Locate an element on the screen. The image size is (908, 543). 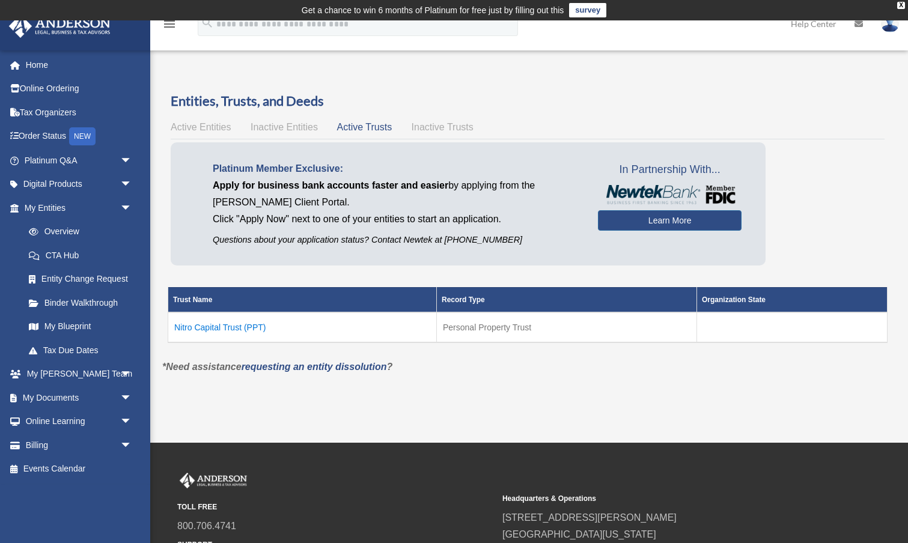
a: Platinum Q&Aarrow_drop_down is located at coordinates (79, 161).